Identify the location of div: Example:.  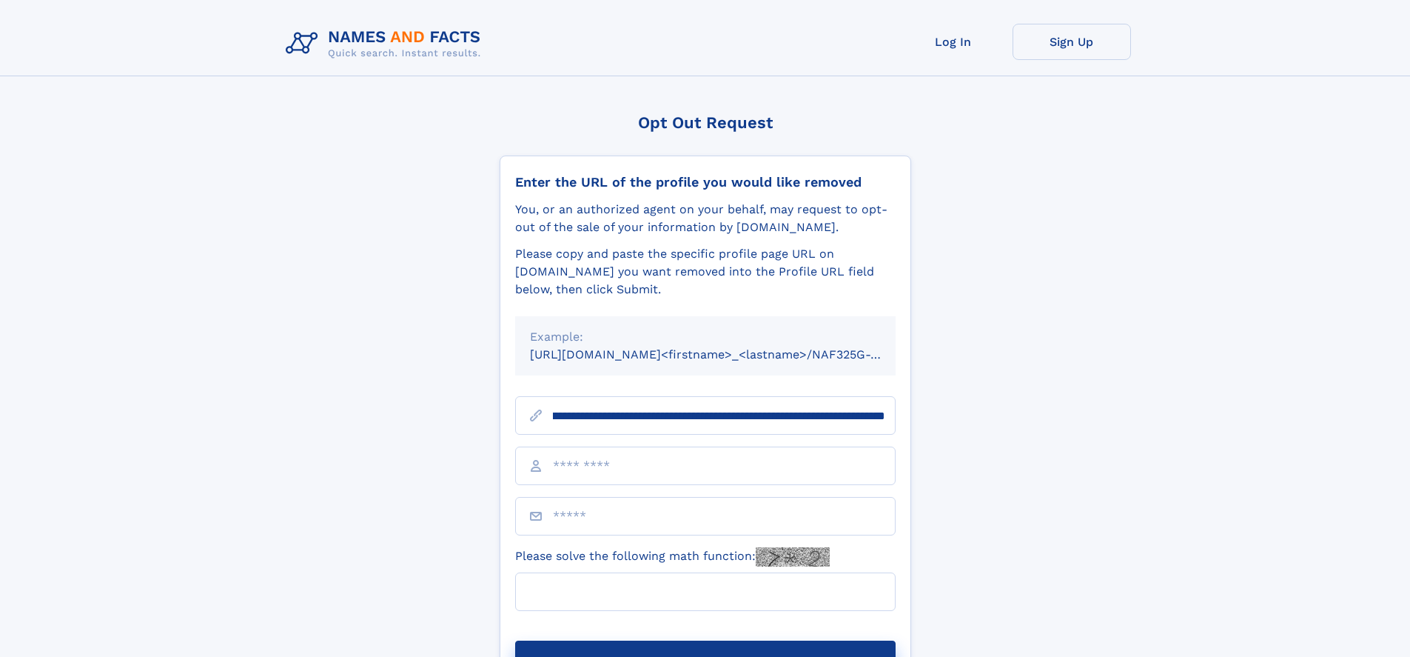
(706, 337).